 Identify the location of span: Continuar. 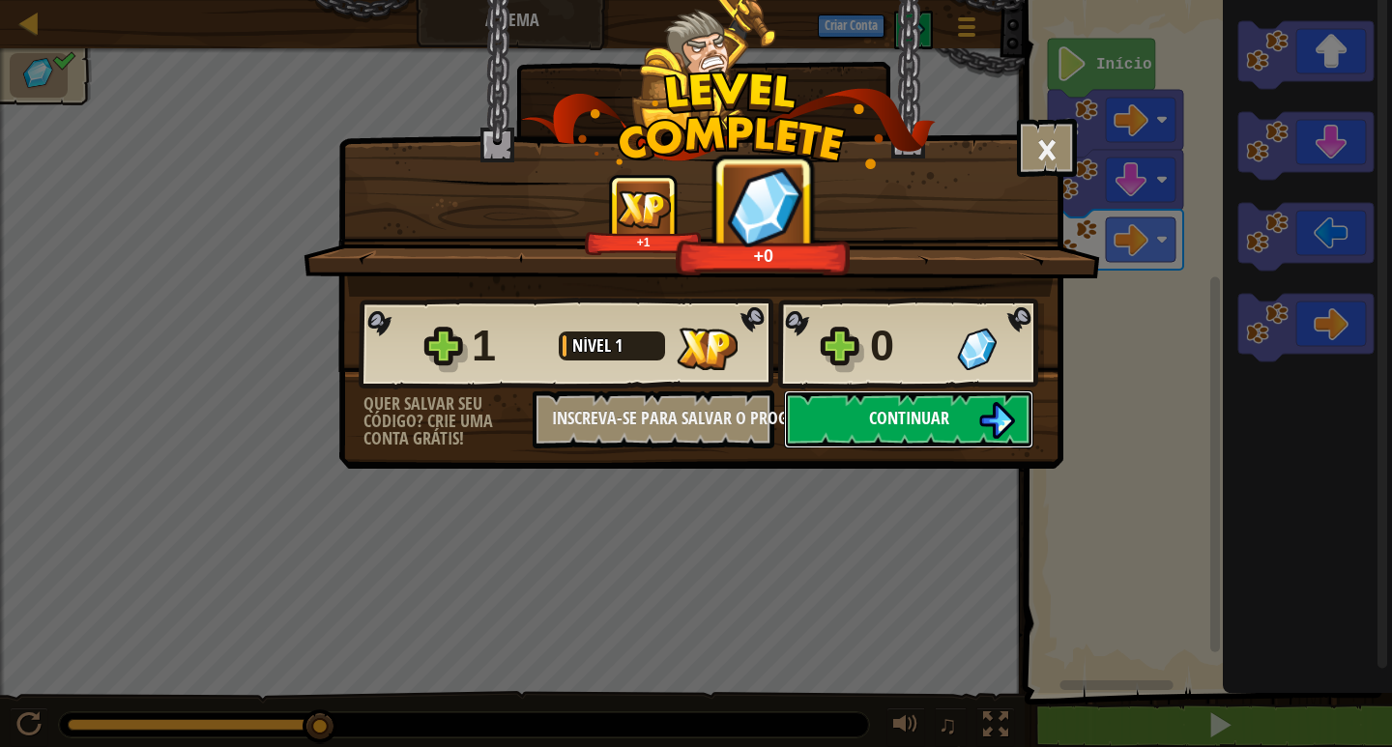
(908, 417).